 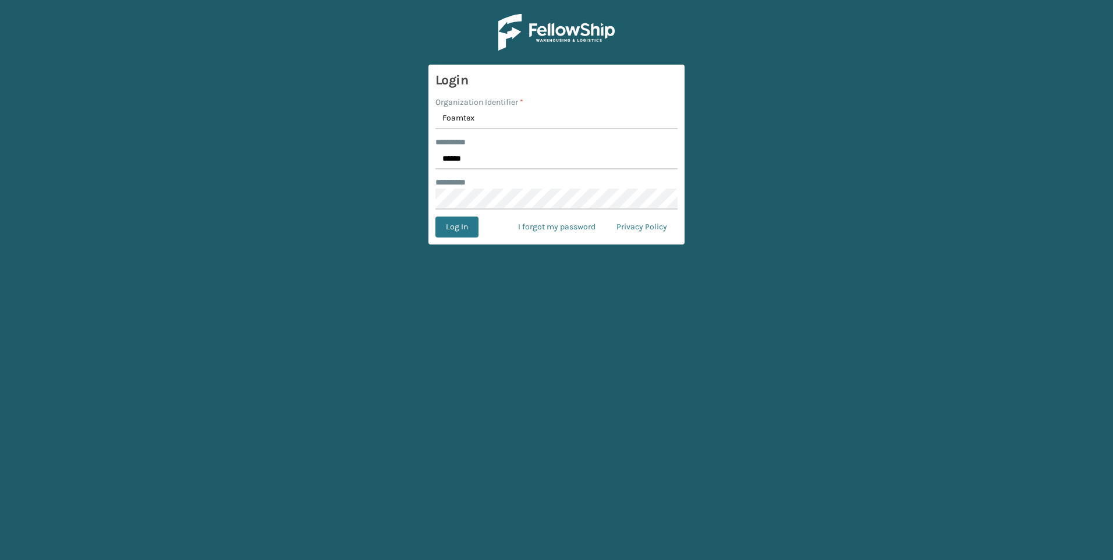 What do you see at coordinates (479, 102) in the screenshot?
I see `label: Organization Identifier` at bounding box center [479, 102].